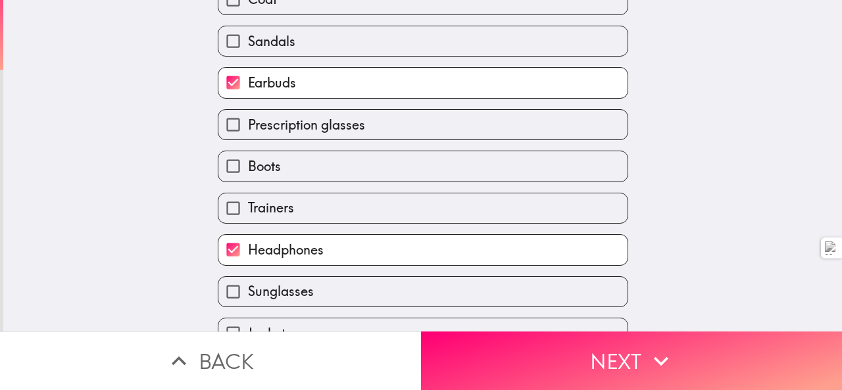 The image size is (842, 390). What do you see at coordinates (423, 124) in the screenshot?
I see `button: Prescription glasses` at bounding box center [423, 124].